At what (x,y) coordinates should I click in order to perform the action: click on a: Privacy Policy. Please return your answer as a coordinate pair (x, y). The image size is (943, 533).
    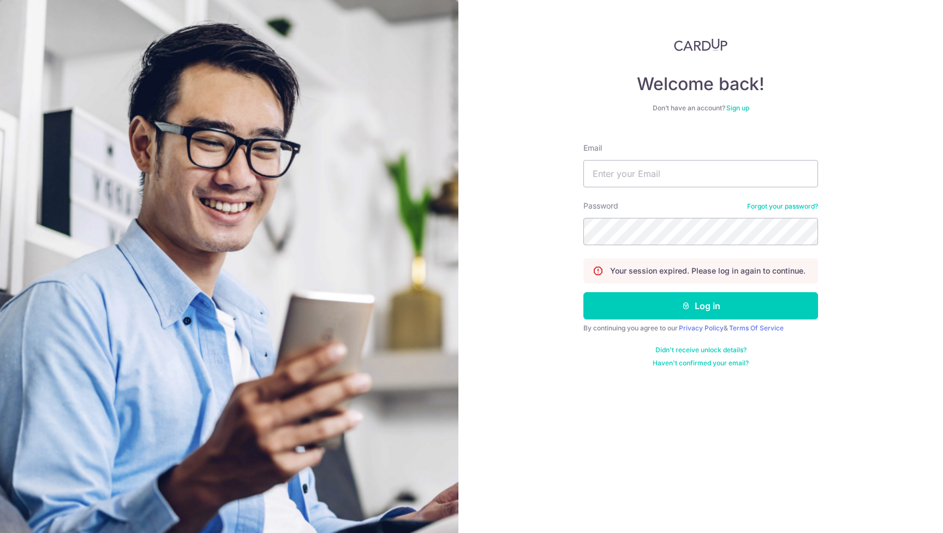
    Looking at the image, I should click on (701, 328).